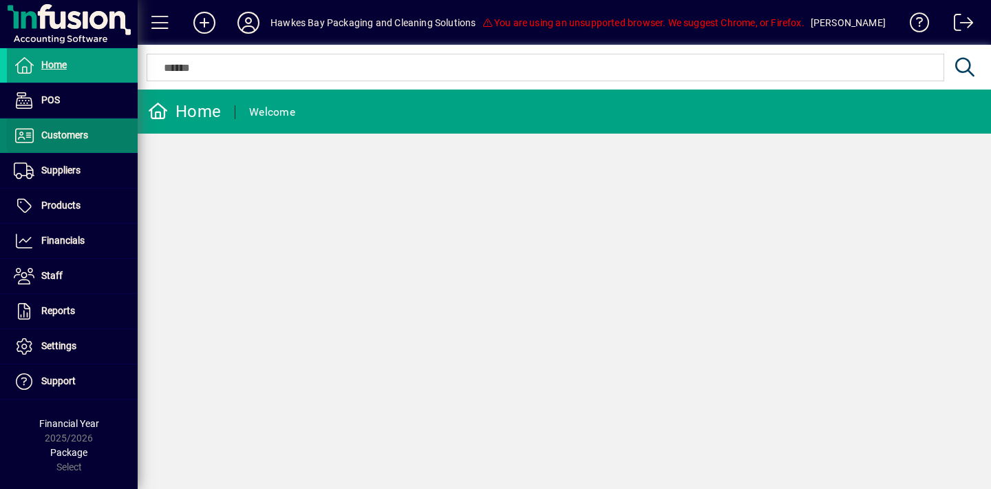  I want to click on a: Knowledge Base, so click(915, 25).